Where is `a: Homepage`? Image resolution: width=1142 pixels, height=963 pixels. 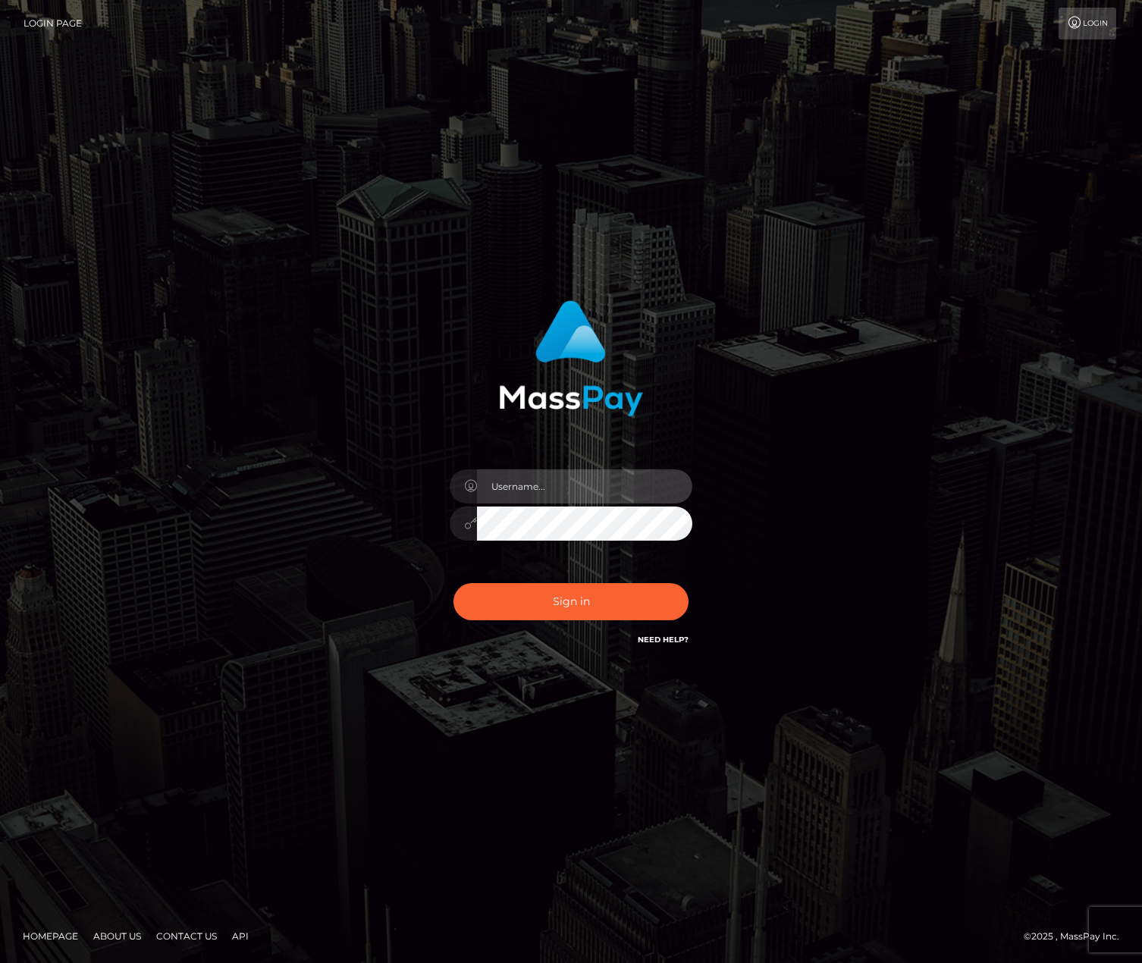
a: Homepage is located at coordinates (50, 935).